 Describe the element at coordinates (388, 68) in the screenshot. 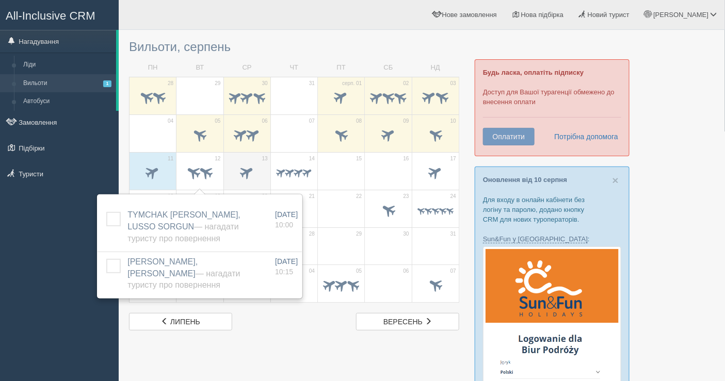

I see `td: СБ` at that location.